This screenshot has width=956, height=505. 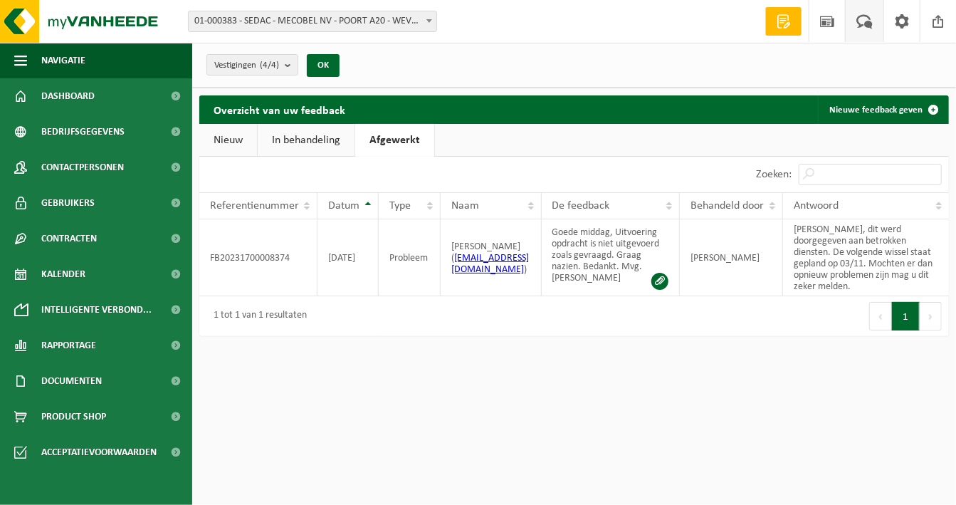 What do you see at coordinates (465, 206) in the screenshot?
I see `span: Naam` at bounding box center [465, 206].